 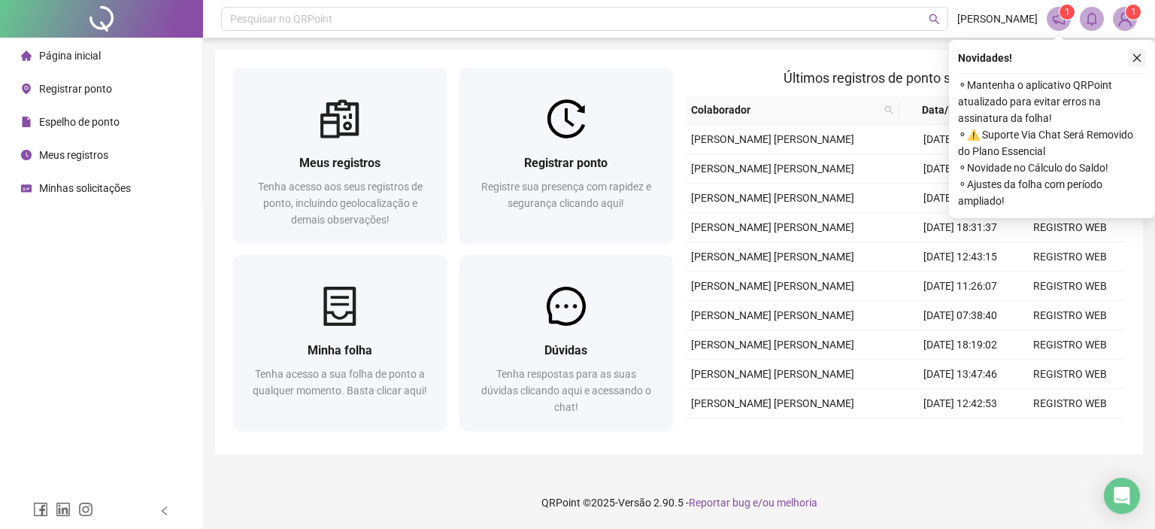 What do you see at coordinates (165, 511) in the screenshot?
I see `span: left` at bounding box center [165, 511].